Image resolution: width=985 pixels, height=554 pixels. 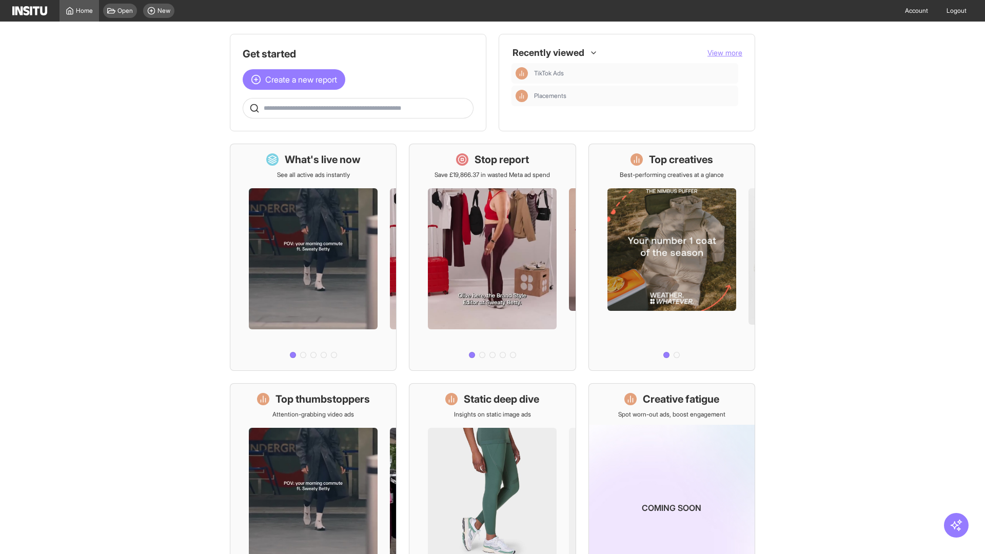 I want to click on span: Create a new report, so click(x=301, y=79).